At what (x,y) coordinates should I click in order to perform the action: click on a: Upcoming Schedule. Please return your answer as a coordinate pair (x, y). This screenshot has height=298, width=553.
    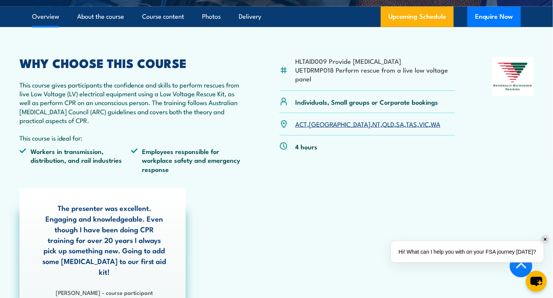
    Looking at the image, I should click on (417, 17).